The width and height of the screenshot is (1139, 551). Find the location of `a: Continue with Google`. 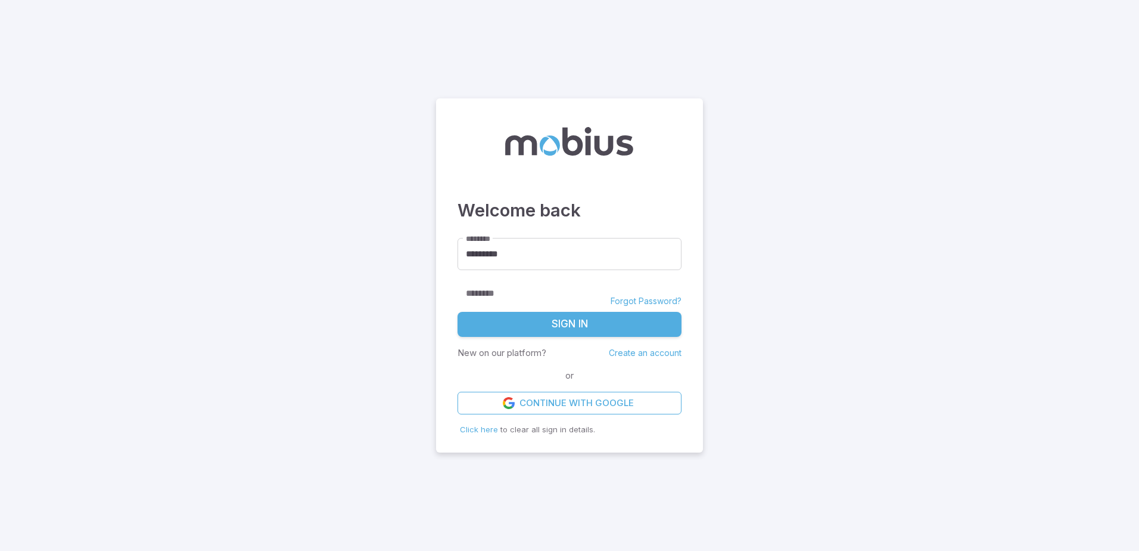

a: Continue with Google is located at coordinates (570, 403).